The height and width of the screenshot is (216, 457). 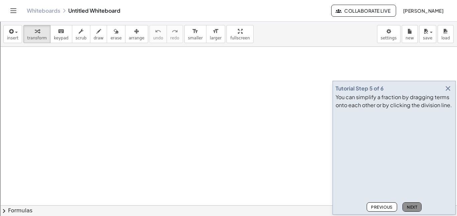 What do you see at coordinates (37, 38) in the screenshot?
I see `span: transform` at bounding box center [37, 38].